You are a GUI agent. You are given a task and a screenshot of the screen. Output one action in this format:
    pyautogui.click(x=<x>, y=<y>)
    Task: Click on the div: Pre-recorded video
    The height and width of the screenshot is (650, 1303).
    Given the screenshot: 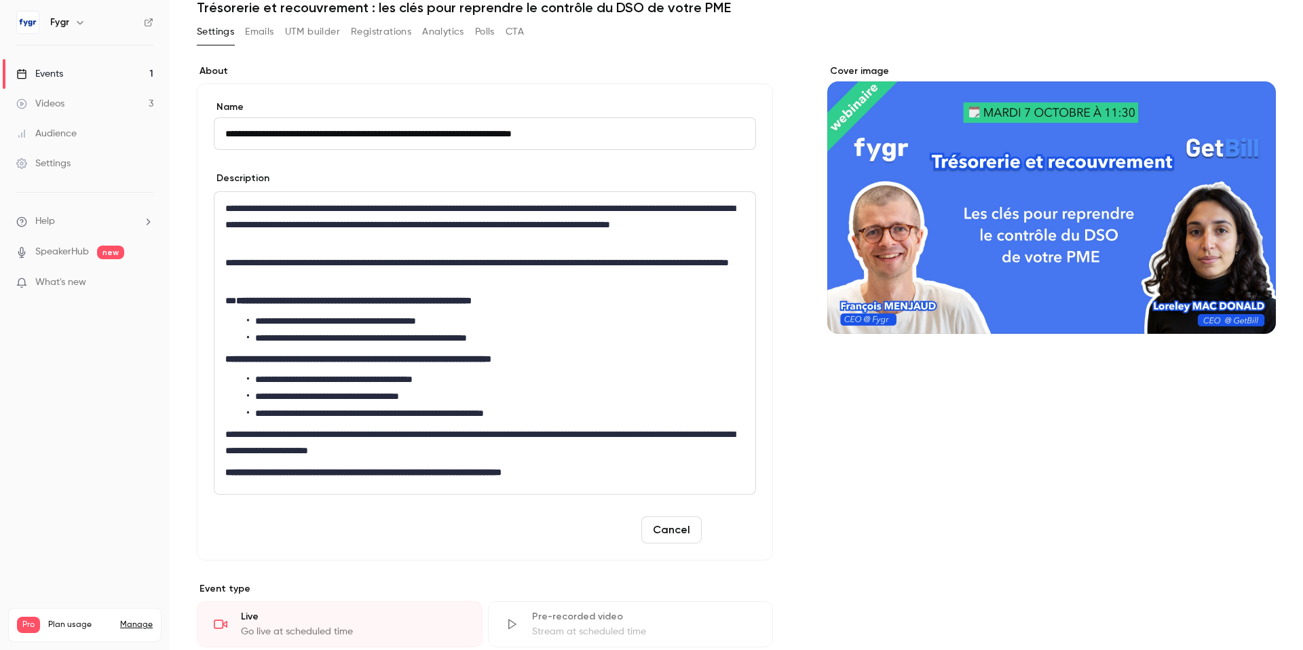 What is the action you would take?
    pyautogui.click(x=644, y=617)
    